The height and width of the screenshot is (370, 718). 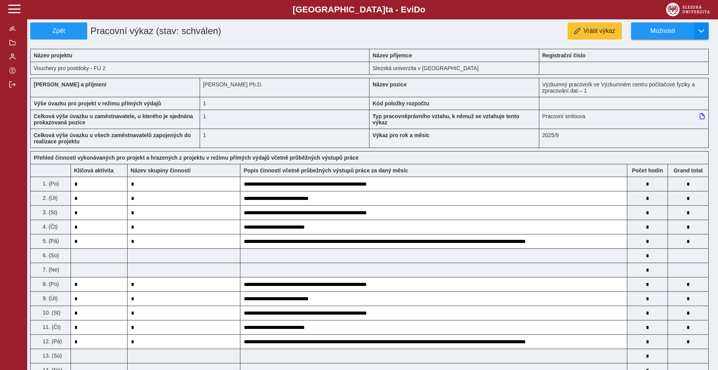 I want to click on b: Počet hodin, so click(x=648, y=171).